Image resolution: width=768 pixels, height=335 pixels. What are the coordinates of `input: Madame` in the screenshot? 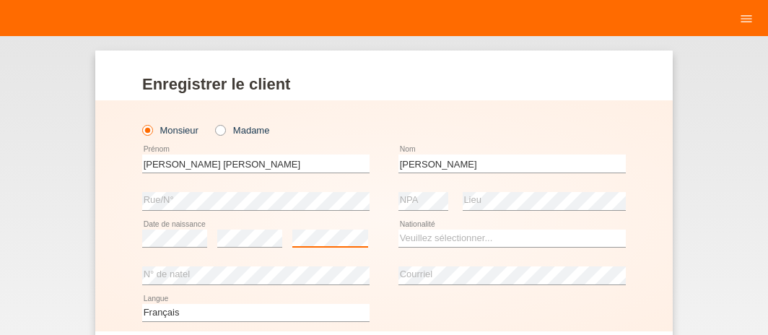 It's located at (219, 129).